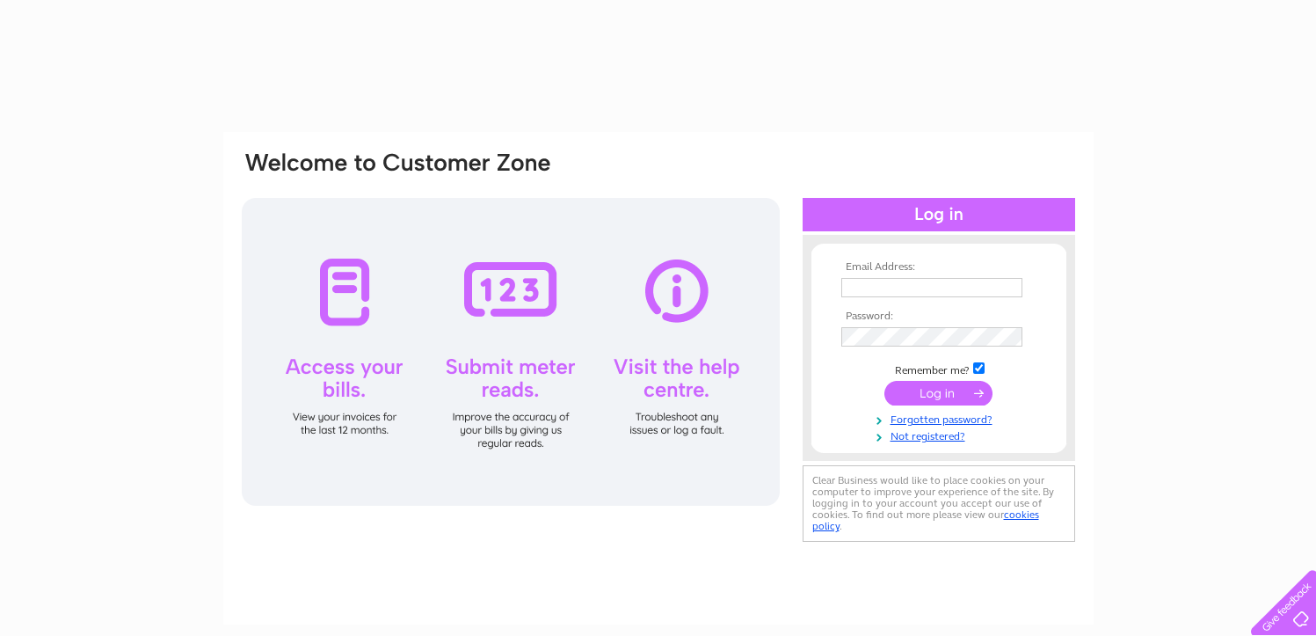  What do you see at coordinates (939, 316) in the screenshot?
I see `th: Password:` at bounding box center [939, 316].